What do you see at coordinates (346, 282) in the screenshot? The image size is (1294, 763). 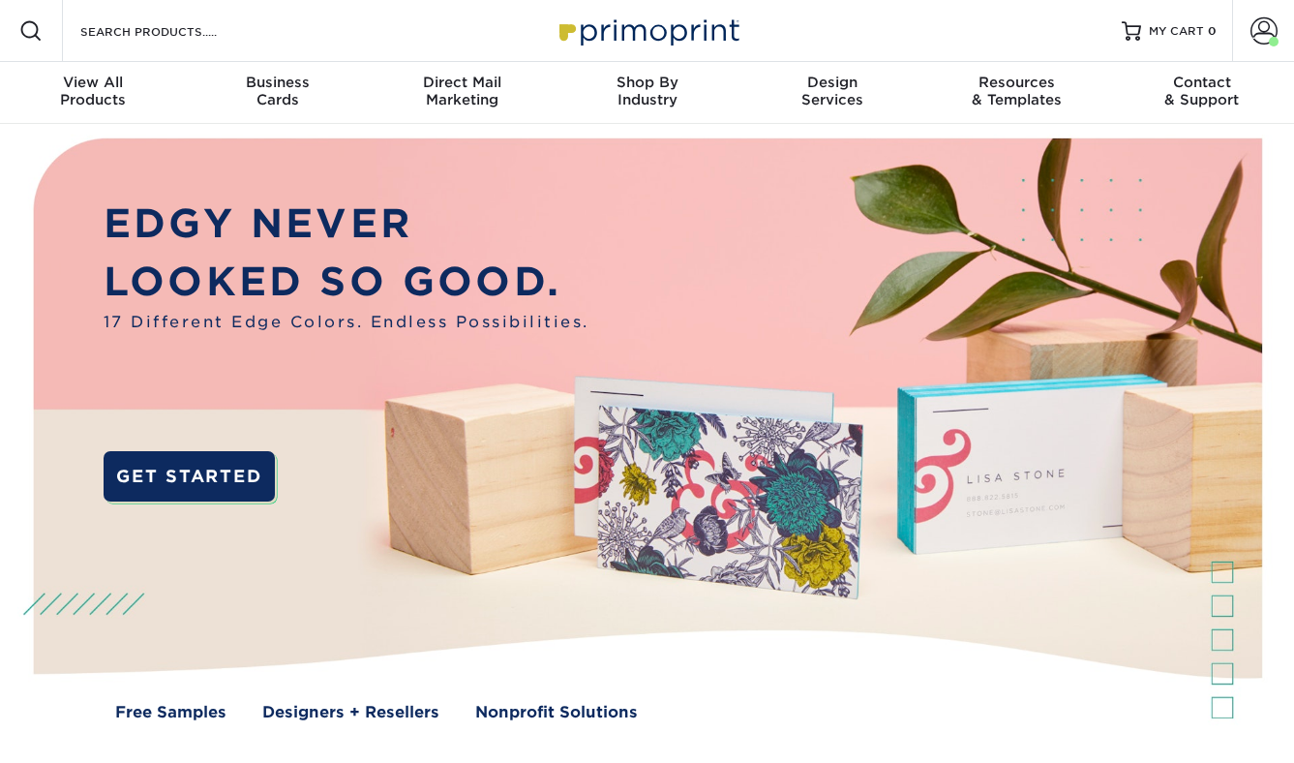 I see `p: LOOKED SO GOOD.` at bounding box center [346, 282].